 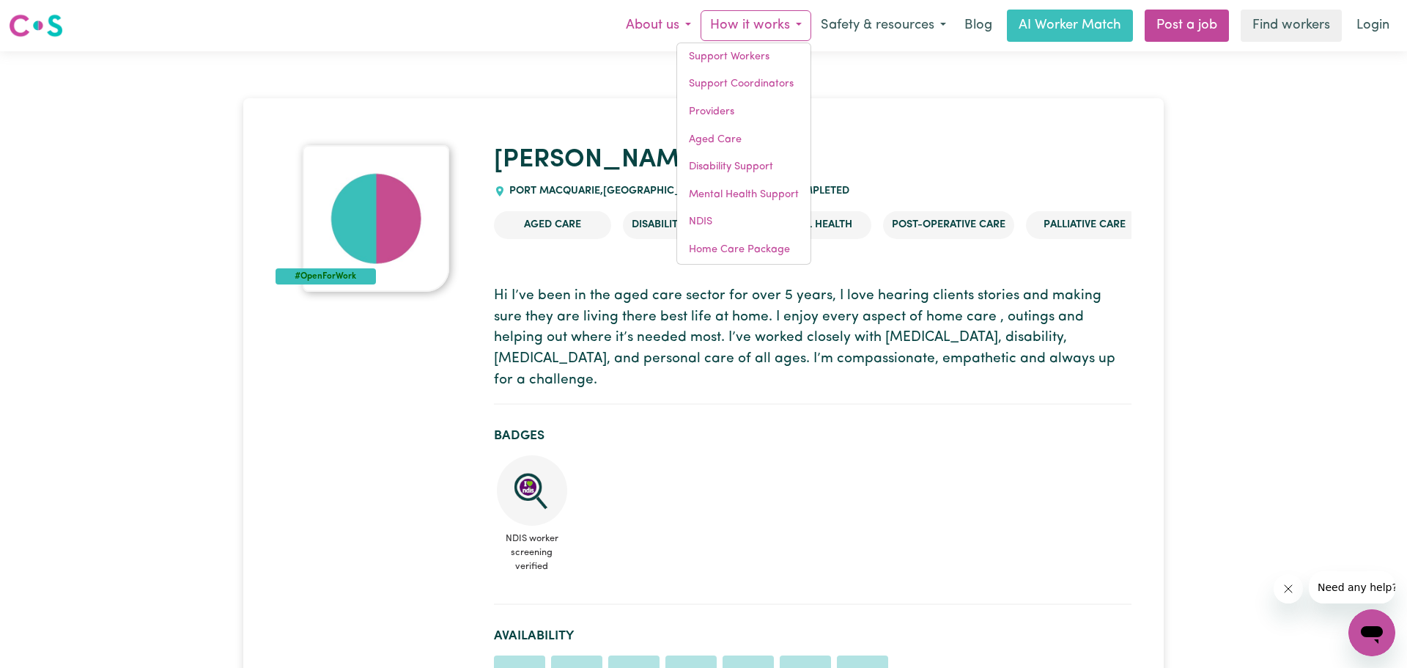 What do you see at coordinates (744, 250) in the screenshot?
I see `a: Home Care Package` at bounding box center [744, 250].